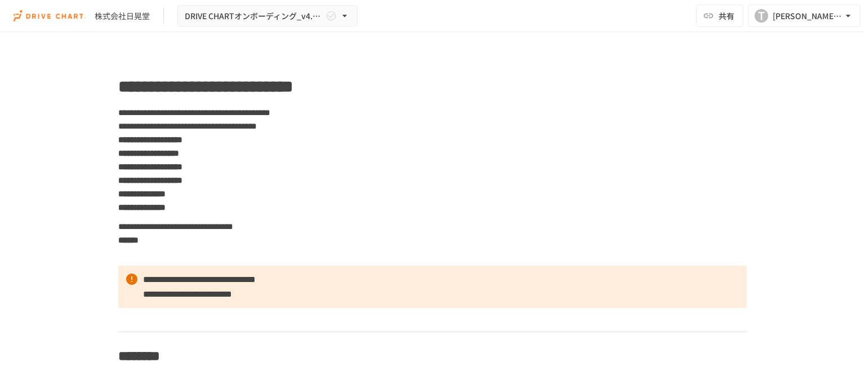  Describe the element at coordinates (268, 16) in the screenshot. I see `button: DRIVE CHARTオンボーディング_v4.1（日晃堂様）` at that location.